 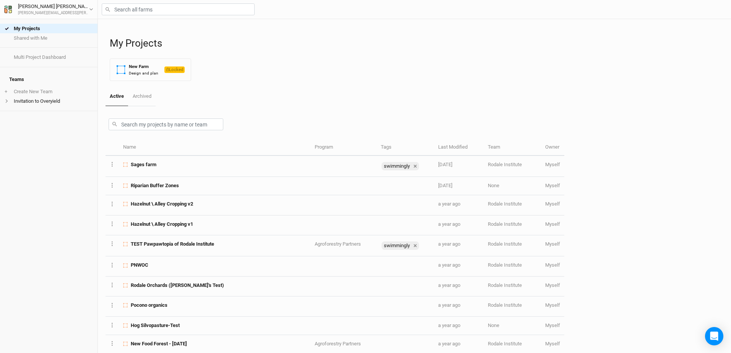 I want to click on th: Name, so click(x=215, y=148).